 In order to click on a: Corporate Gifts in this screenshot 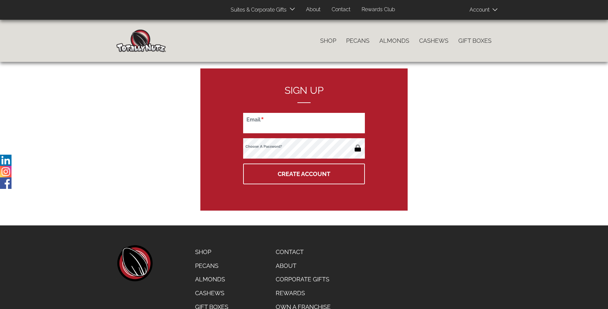, I will do `click(303, 279)`.